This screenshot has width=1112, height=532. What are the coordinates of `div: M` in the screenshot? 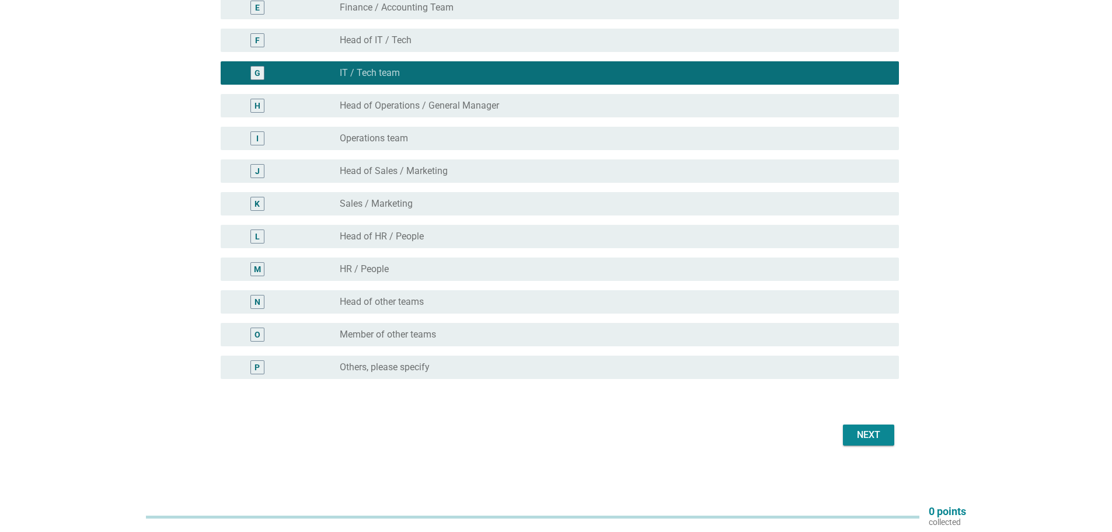 It's located at (257, 269).